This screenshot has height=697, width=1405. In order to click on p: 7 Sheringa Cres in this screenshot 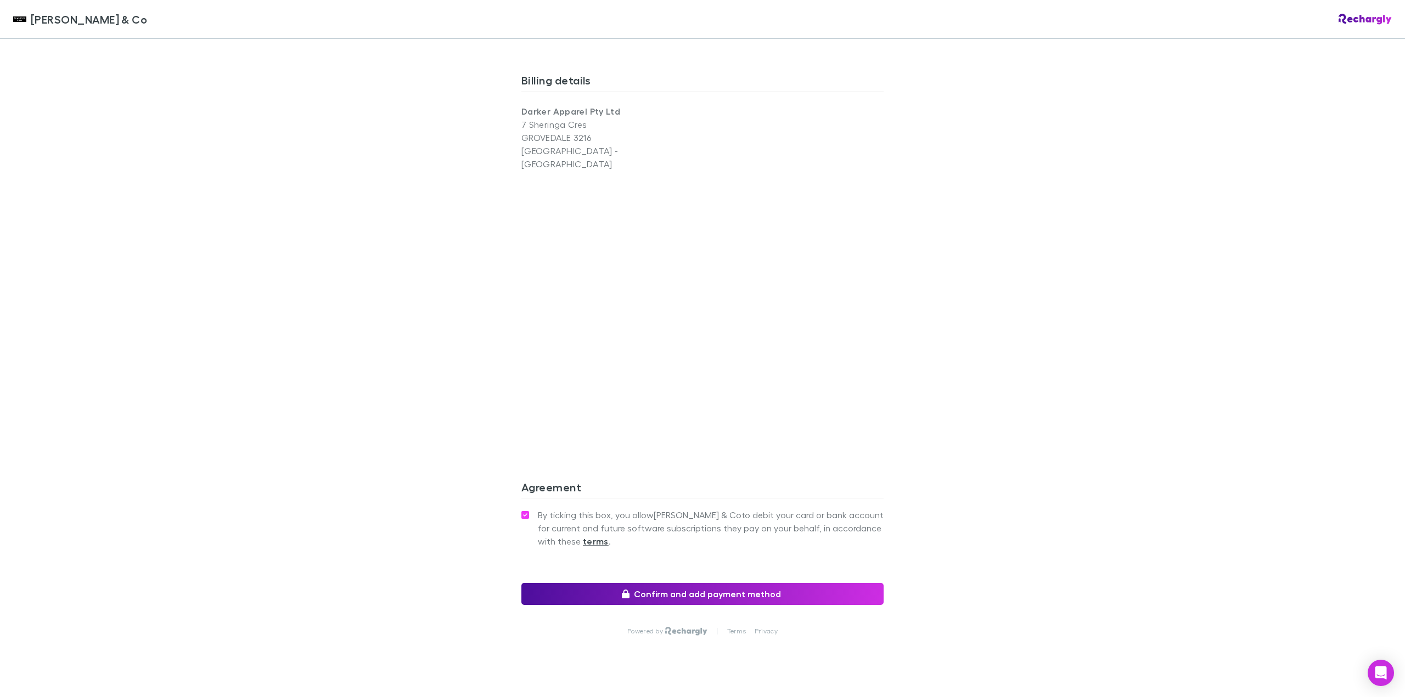, I will do `click(612, 125)`.